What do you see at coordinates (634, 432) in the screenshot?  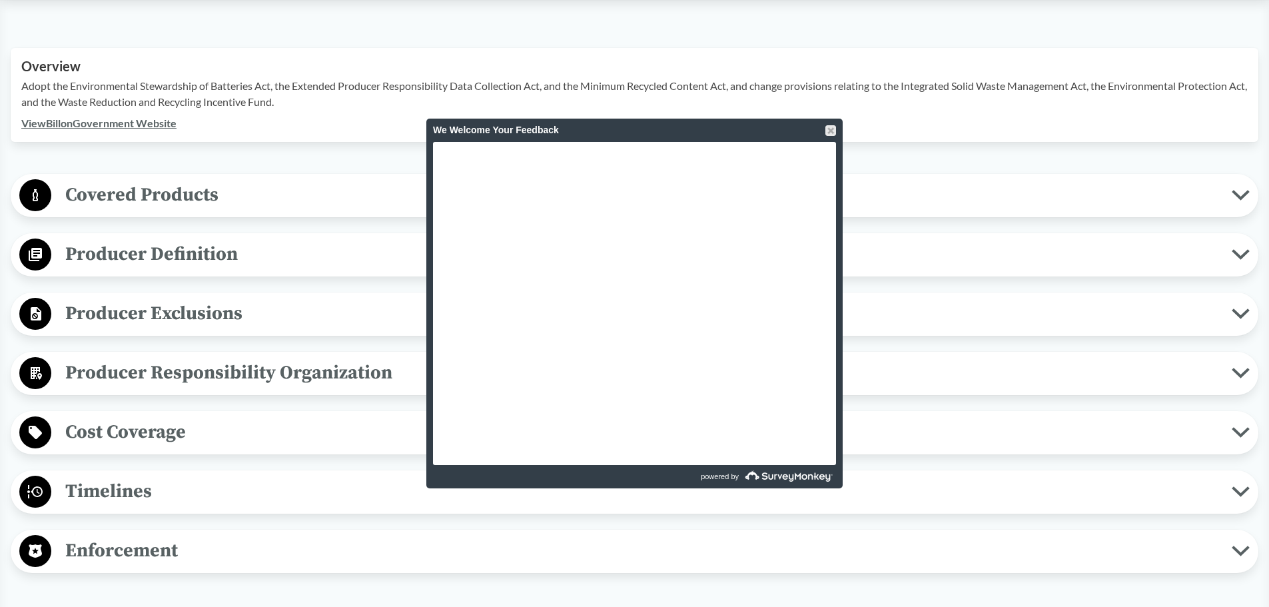 I see `button: Cost Coverage` at bounding box center [634, 432].